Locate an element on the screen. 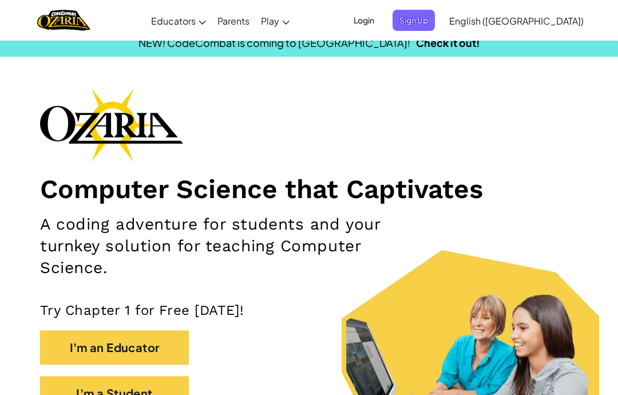 The width and height of the screenshot is (618, 395). span: Educators is located at coordinates (173, 21).